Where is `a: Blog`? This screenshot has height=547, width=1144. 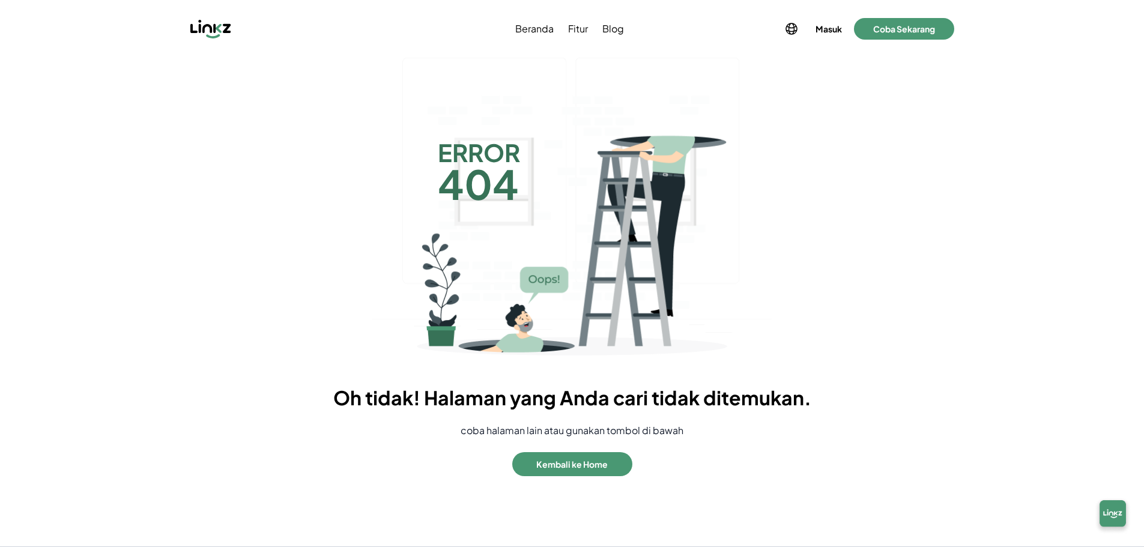 a: Blog is located at coordinates (613, 29).